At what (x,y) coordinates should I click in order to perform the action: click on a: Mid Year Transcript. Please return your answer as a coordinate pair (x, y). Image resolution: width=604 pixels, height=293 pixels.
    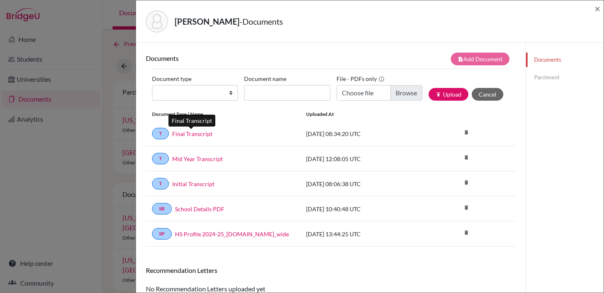
    Looking at the image, I should click on (197, 158).